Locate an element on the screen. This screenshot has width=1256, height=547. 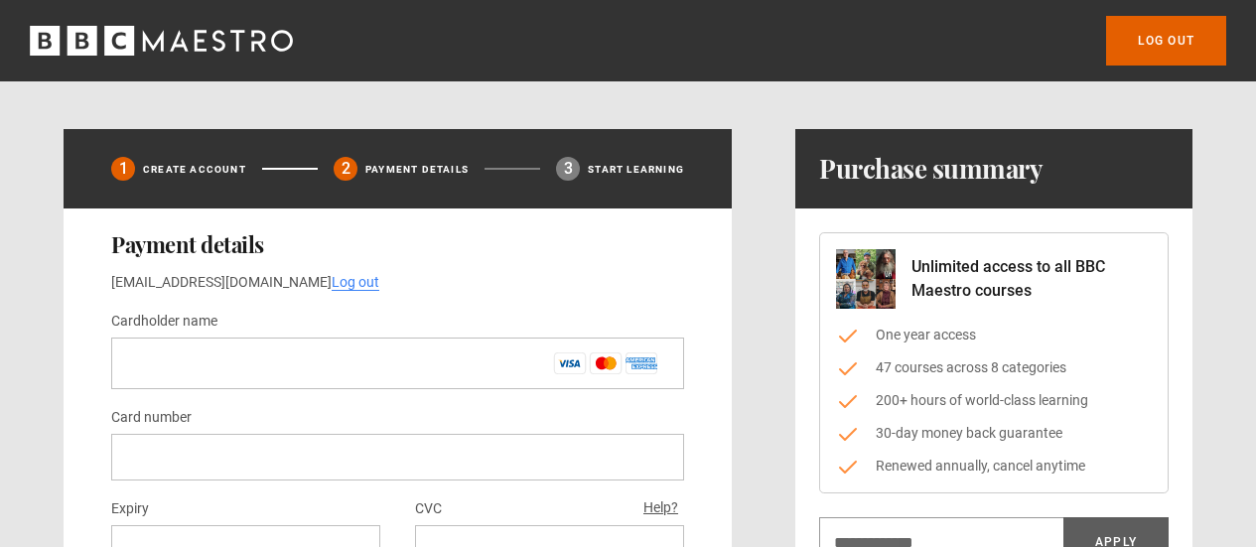
p: Unlimited access to all BBC Maestro courses is located at coordinates (1032, 279).